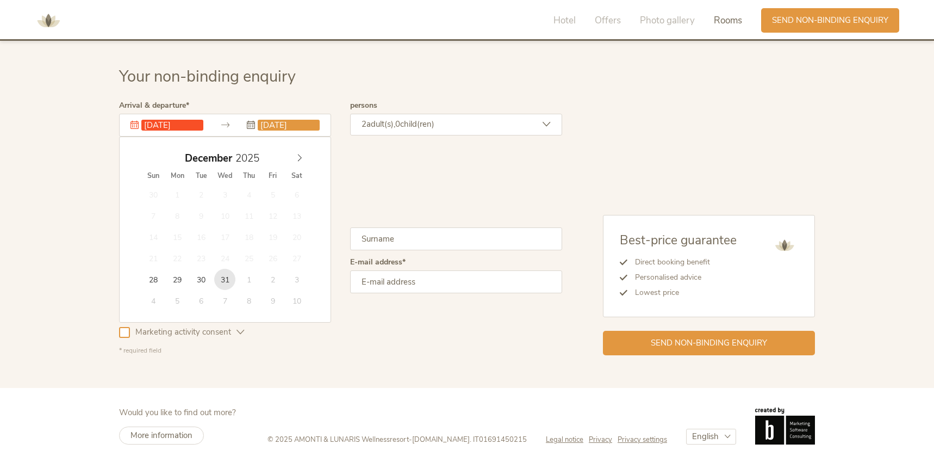 The image size is (934, 450). I want to click on span: Mon, so click(177, 176).